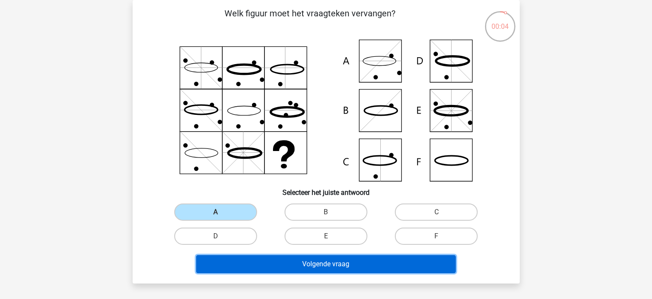 The image size is (652, 299). Describe the element at coordinates (326, 212) in the screenshot. I see `label: B` at that location.